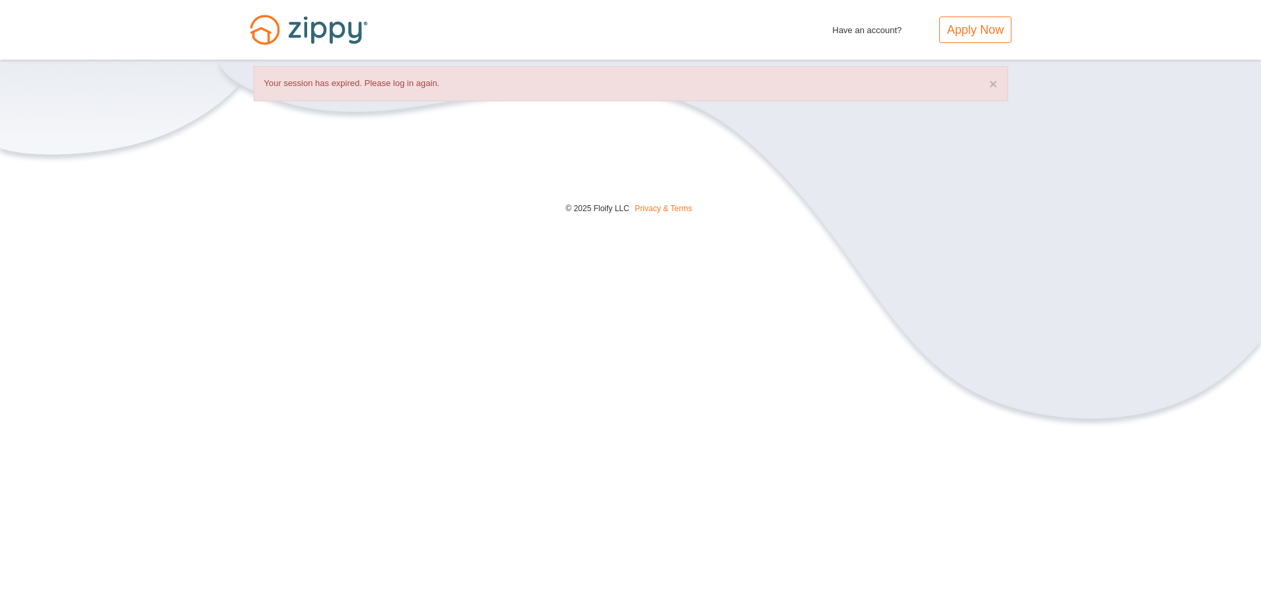  Describe the element at coordinates (867, 27) in the screenshot. I see `span: Have an account?` at that location.